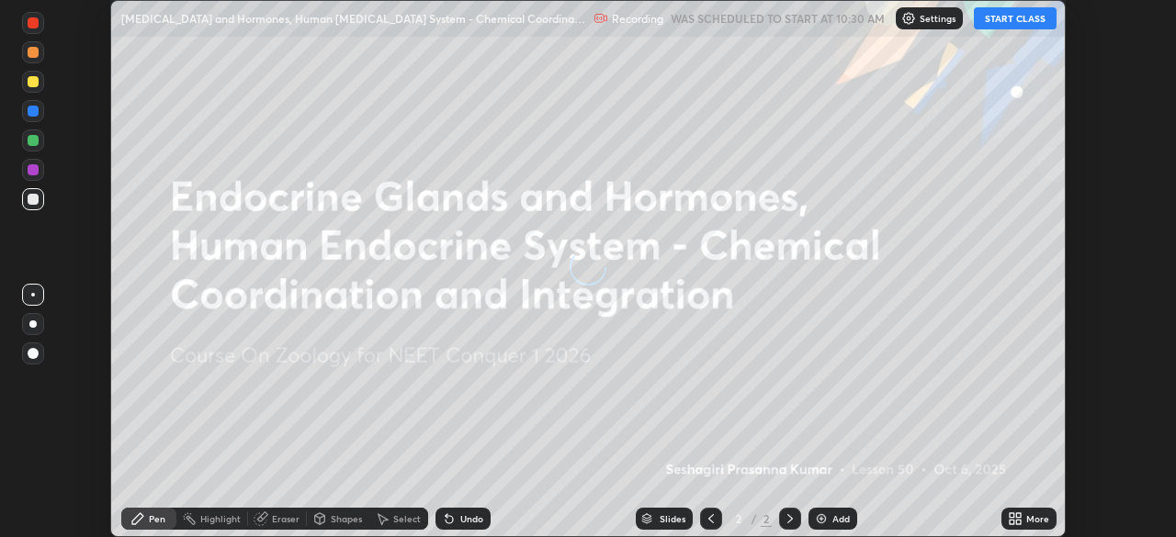 The image size is (1176, 537). What do you see at coordinates (1037, 519) in the screenshot?
I see `div: More` at bounding box center [1037, 519].